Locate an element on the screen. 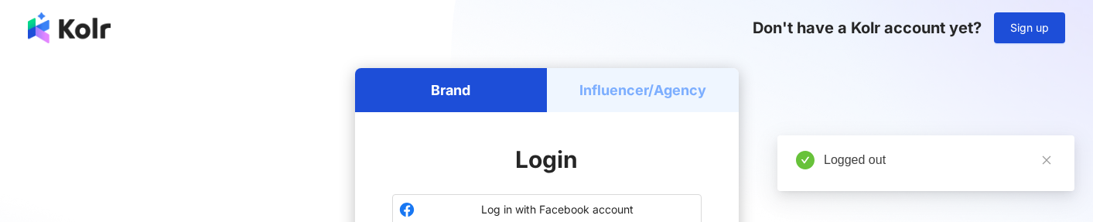 Image resolution: width=1093 pixels, height=222 pixels. span: Log in with Facebook account is located at coordinates (558, 210).